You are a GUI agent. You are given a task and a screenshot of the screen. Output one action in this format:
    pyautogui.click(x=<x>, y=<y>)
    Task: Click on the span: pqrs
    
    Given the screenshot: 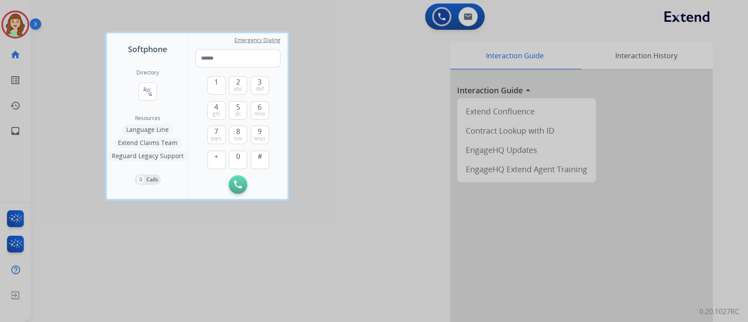 What is the action you would take?
    pyautogui.click(x=216, y=139)
    